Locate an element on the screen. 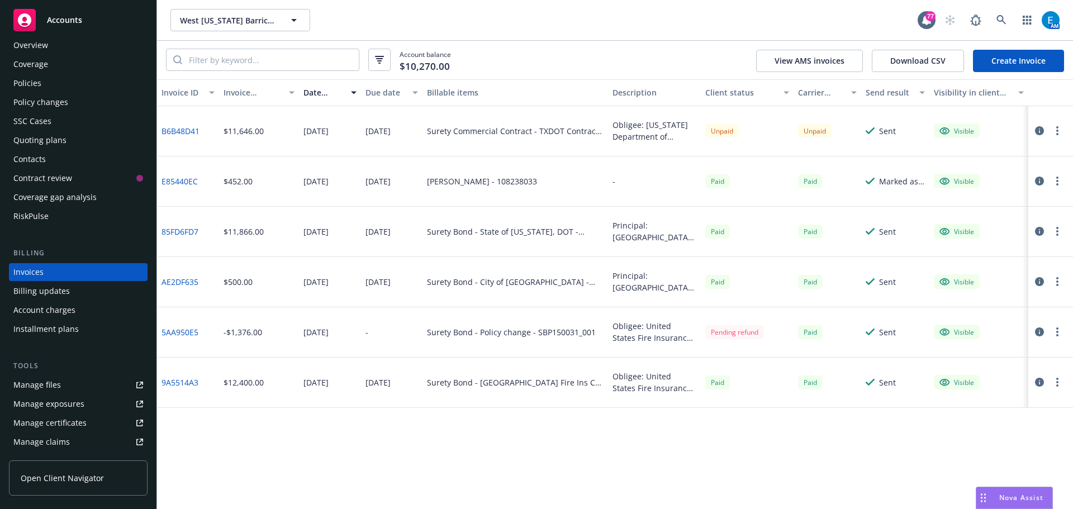 Image resolution: width=1073 pixels, height=509 pixels. div: Coverage gap analysis is located at coordinates (55, 197).